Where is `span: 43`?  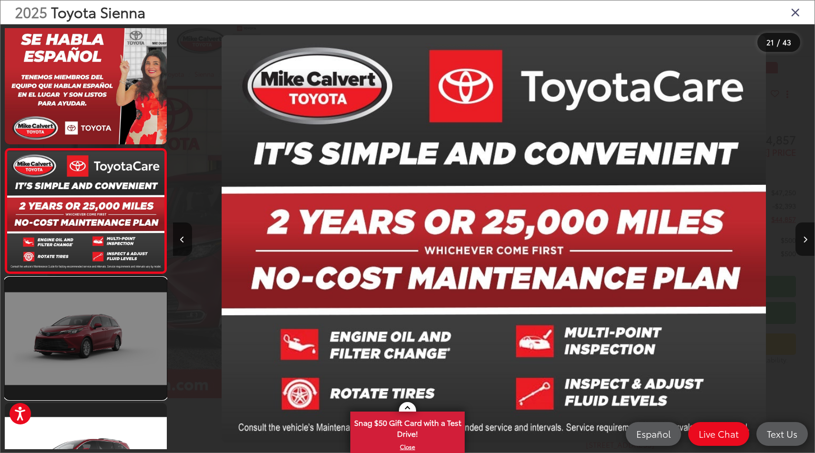
span: 43 is located at coordinates (787, 42).